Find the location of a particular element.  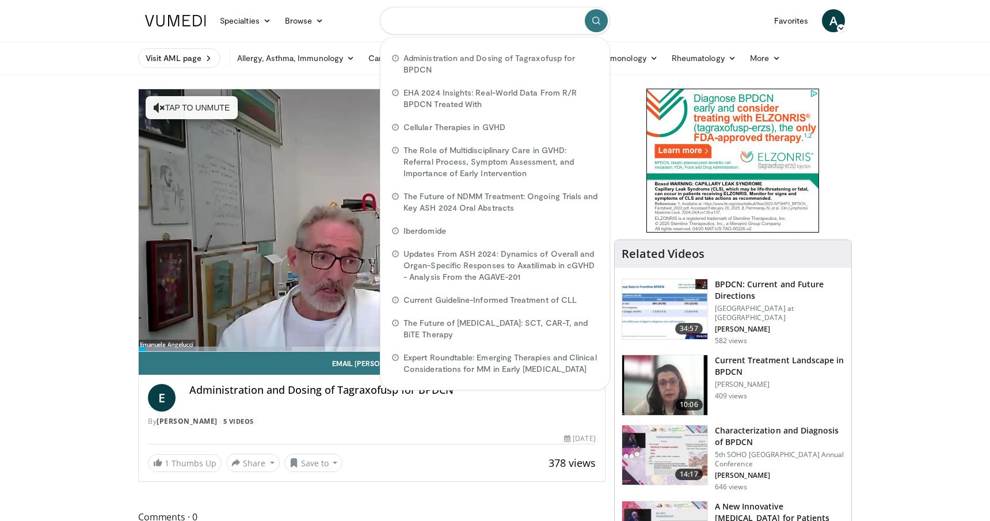

img: abc82be1-63a4-4f88-8b90-62d6f86d0283.150x105_q85_crop-smart_upscale.jpg is located at coordinates (665, 385).